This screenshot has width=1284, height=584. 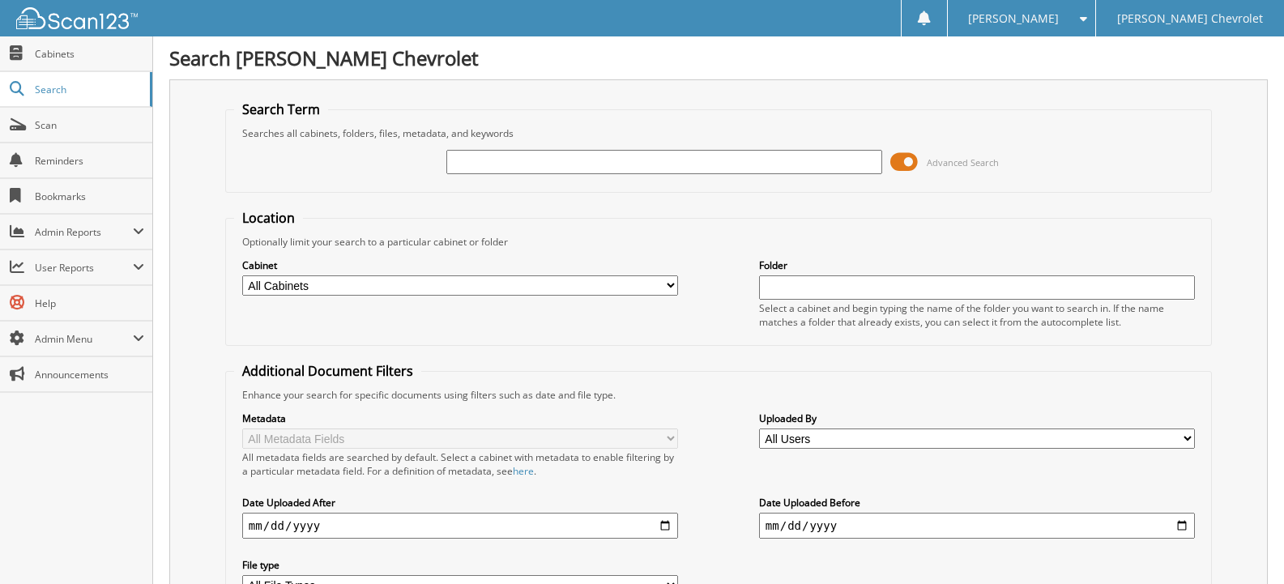 What do you see at coordinates (83, 339) in the screenshot?
I see `span: Admin Menu` at bounding box center [83, 339].